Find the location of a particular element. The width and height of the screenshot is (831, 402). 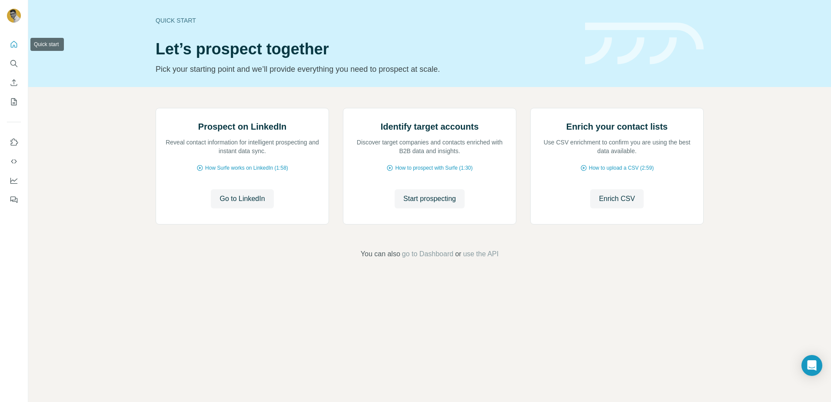

button: use the API is located at coordinates (481, 254).